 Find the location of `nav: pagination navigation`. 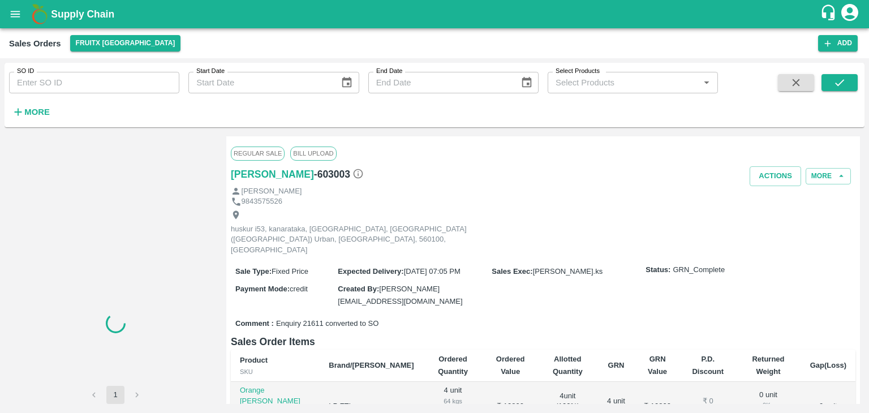

nav: pagination navigation is located at coordinates (115, 395).